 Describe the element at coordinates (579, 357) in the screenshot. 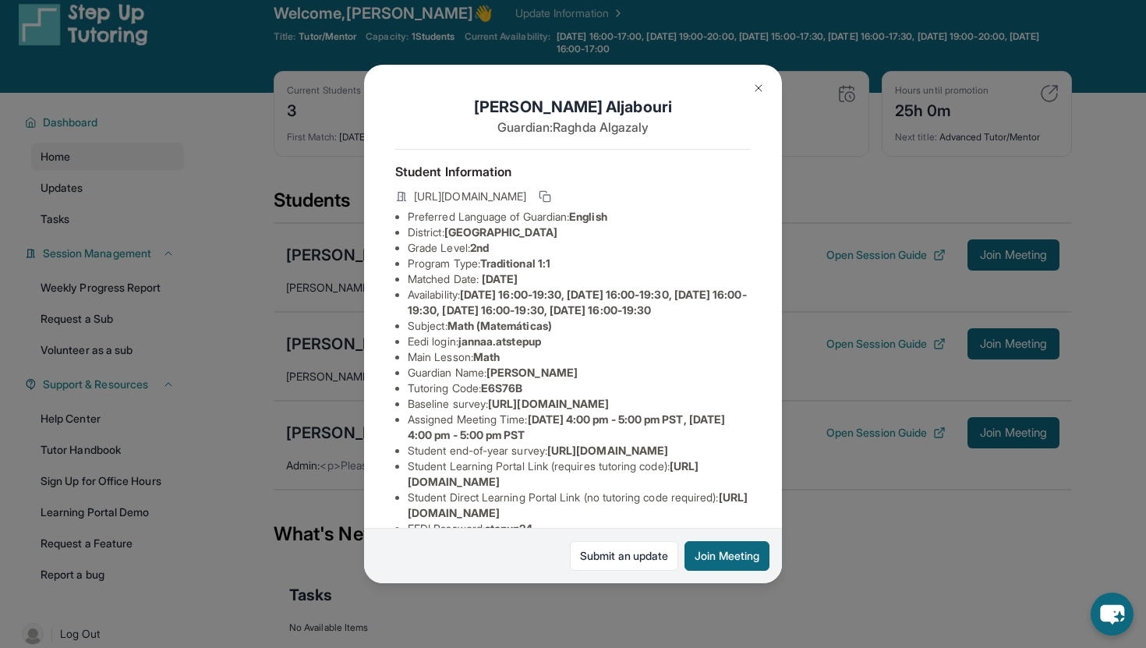

I see `li: Main Lesson :` at that location.